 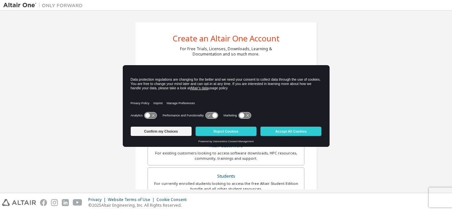 What do you see at coordinates (226, 186) in the screenshot?
I see `div: For currently enrolled students looking to access the free Altair Student Edition bundle and all ...` at bounding box center [226, 186].